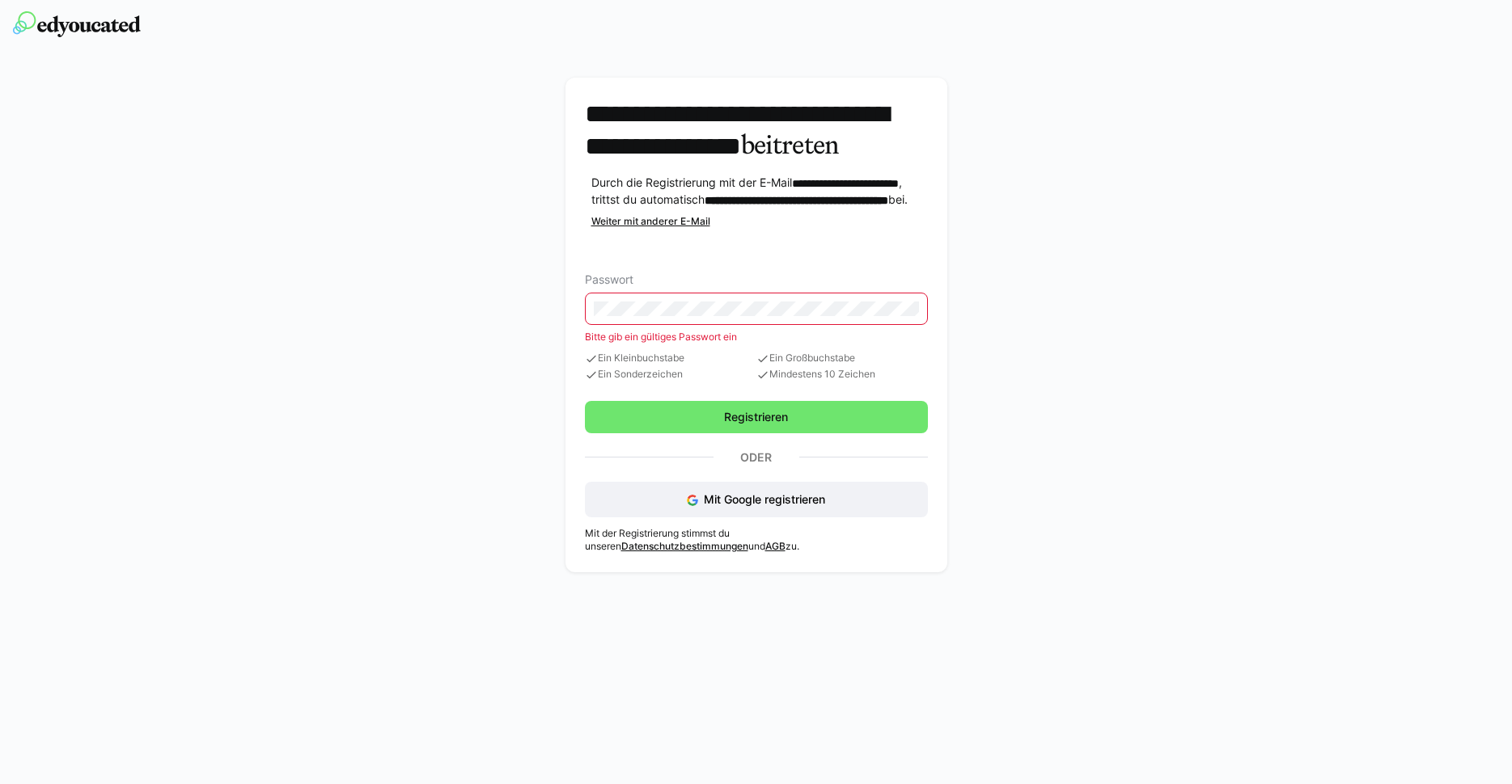 Image resolution: width=1512 pixels, height=784 pixels. What do you see at coordinates (756, 417) in the screenshot?
I see `span: Registrieren` at bounding box center [756, 417].